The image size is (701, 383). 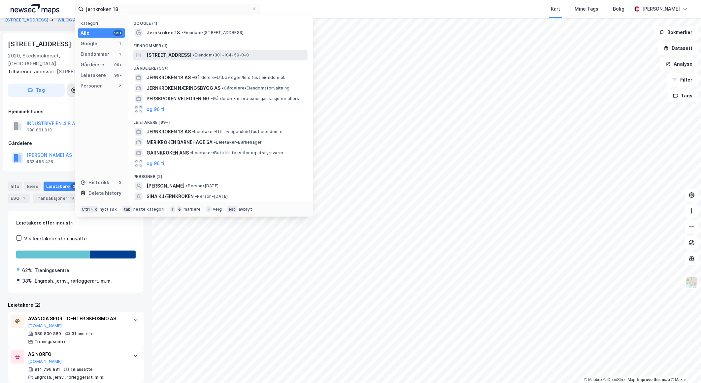 I want to click on div: Gårdeiere (99+), so click(x=220, y=66).